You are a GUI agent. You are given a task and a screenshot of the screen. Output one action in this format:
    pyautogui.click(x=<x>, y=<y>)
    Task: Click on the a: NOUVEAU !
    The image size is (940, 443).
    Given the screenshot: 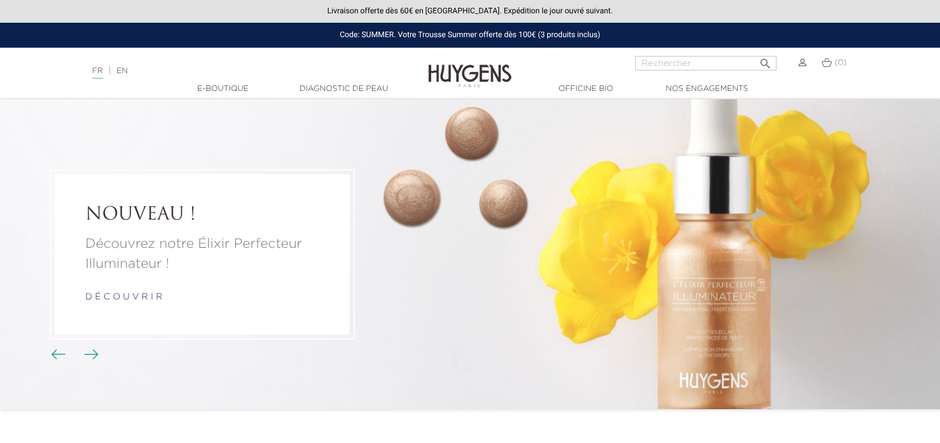 What is the action you would take?
    pyautogui.click(x=202, y=215)
    